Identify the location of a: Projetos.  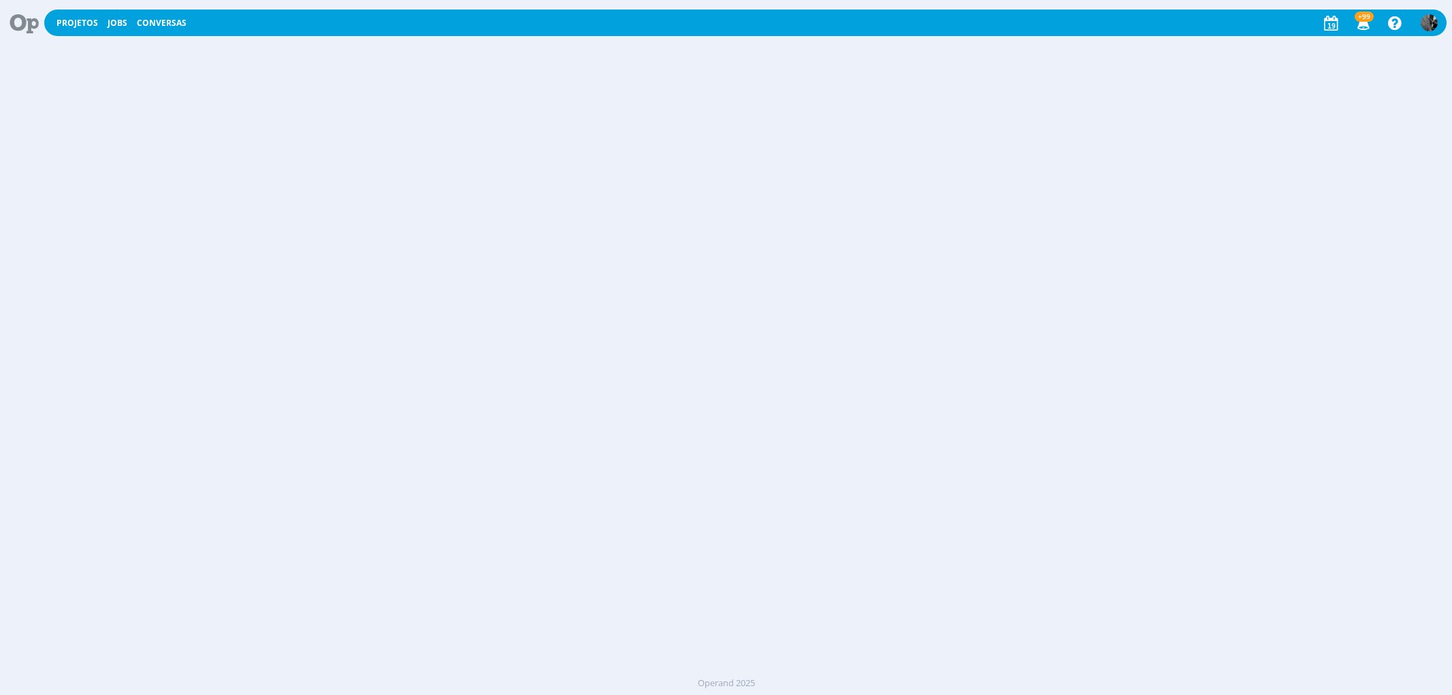
(77, 22).